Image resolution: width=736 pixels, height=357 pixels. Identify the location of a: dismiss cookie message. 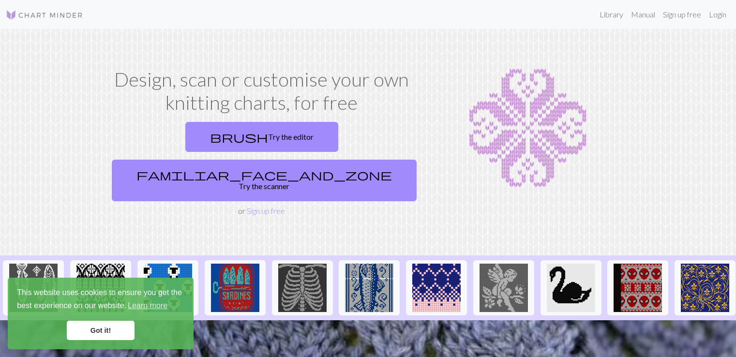
(101, 330).